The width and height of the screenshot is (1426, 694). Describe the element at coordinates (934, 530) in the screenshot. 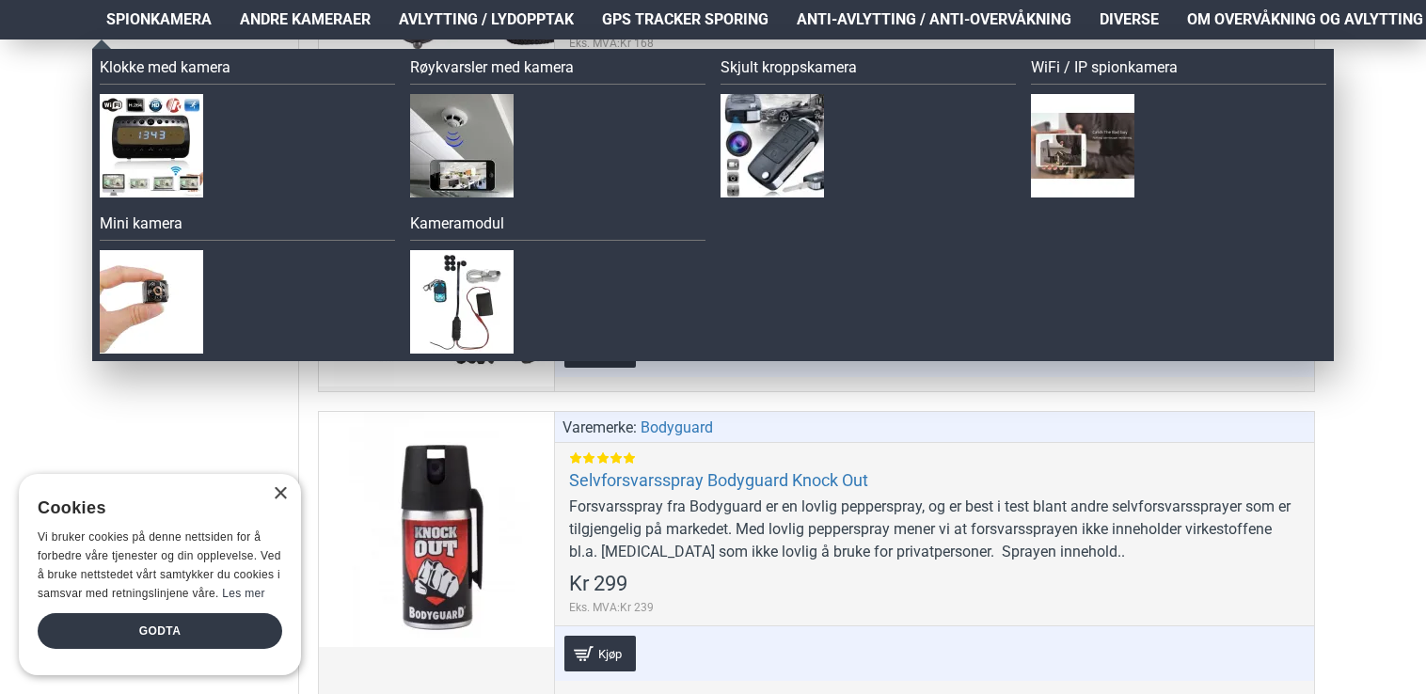

I see `div: Forsvarsspray fra Bodyguard er en lovlig pepperspray, og er best i test blant andre selvforsvarss...` at that location.